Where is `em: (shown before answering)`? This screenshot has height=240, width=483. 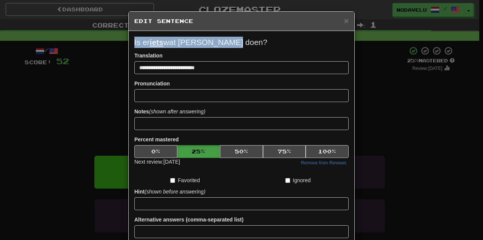 em: (shown before answering) is located at coordinates (175, 191).